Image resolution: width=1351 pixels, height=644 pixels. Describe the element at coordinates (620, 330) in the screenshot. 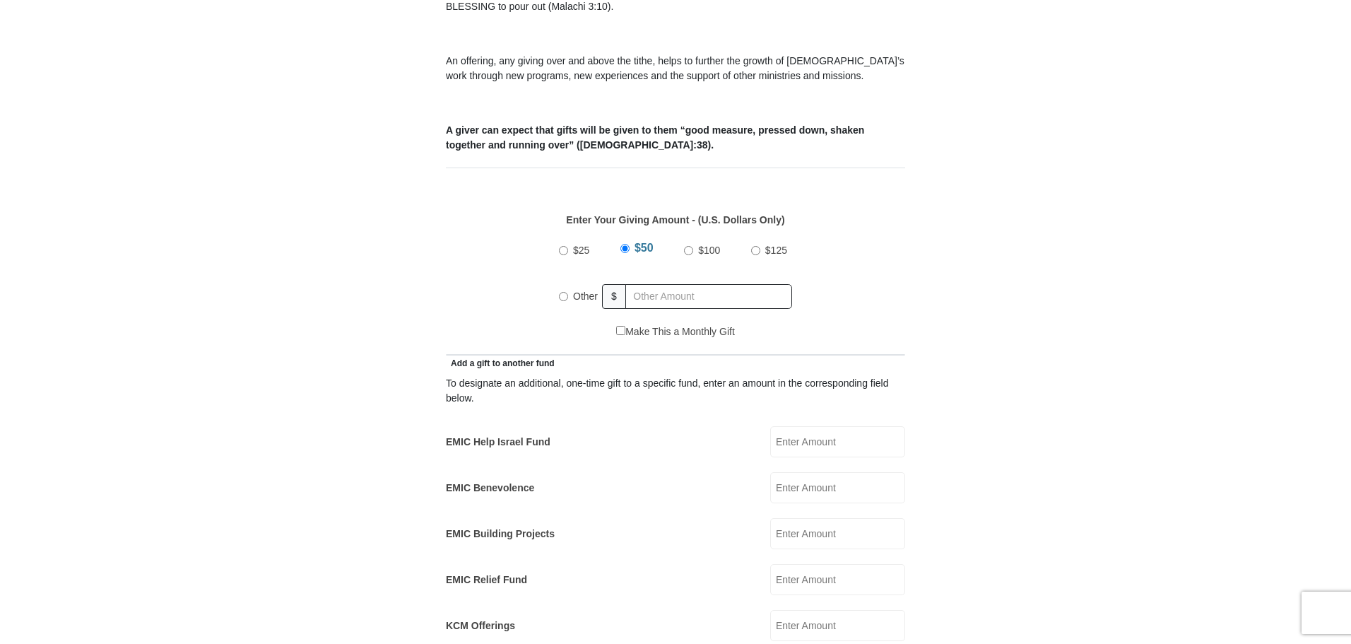

I see `input: Make This a Monthly Gift` at that location.